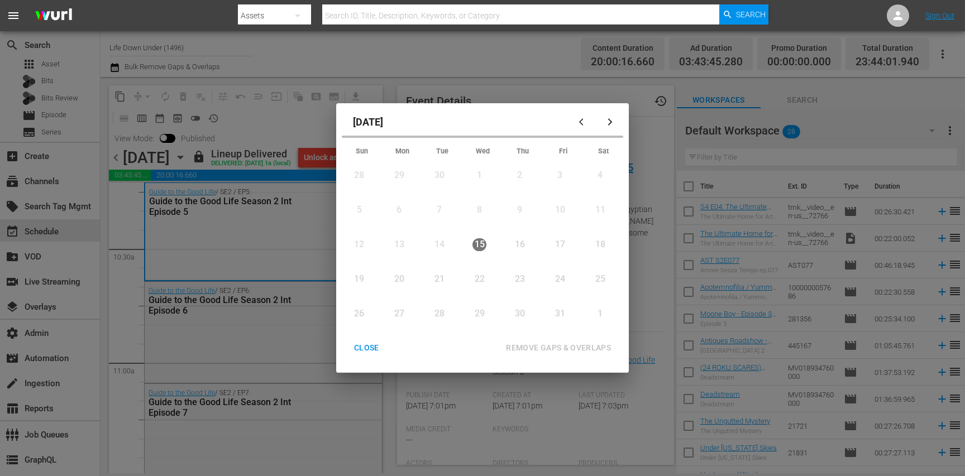 This screenshot has height=476, width=965. Describe the element at coordinates (402, 151) in the screenshot. I see `span: Mon` at that location.